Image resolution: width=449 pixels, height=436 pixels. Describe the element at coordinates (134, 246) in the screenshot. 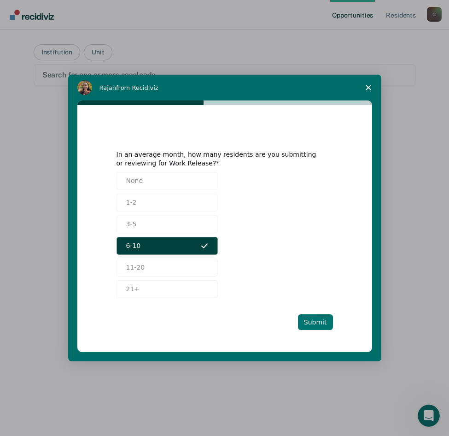

I see `span: 6-10` at that location.